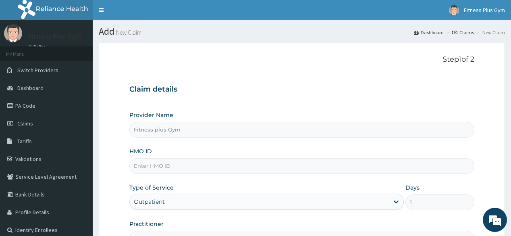  I want to click on label: Practitioner, so click(146, 224).